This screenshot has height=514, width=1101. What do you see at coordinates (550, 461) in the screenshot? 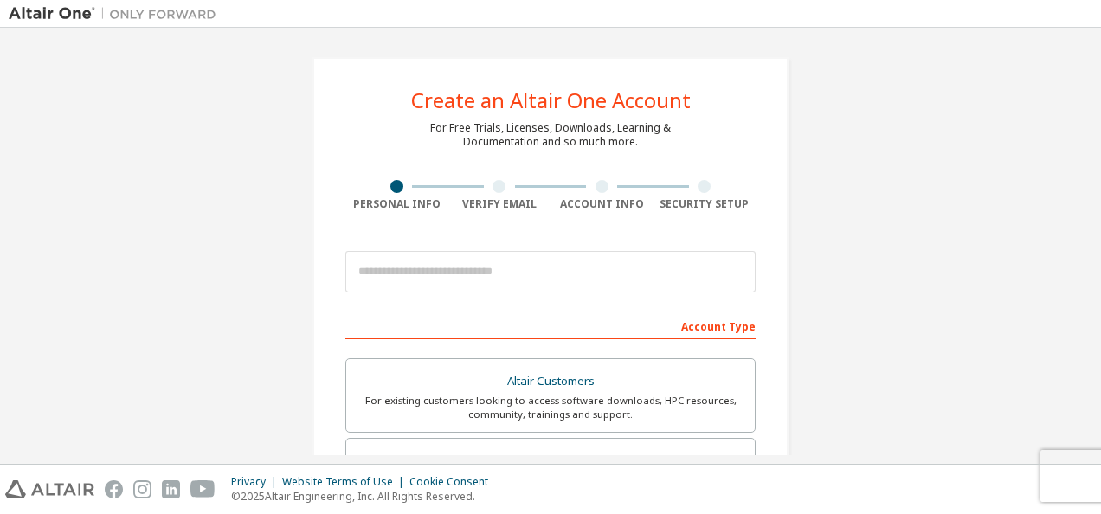
I see `div: Students` at bounding box center [550, 461].